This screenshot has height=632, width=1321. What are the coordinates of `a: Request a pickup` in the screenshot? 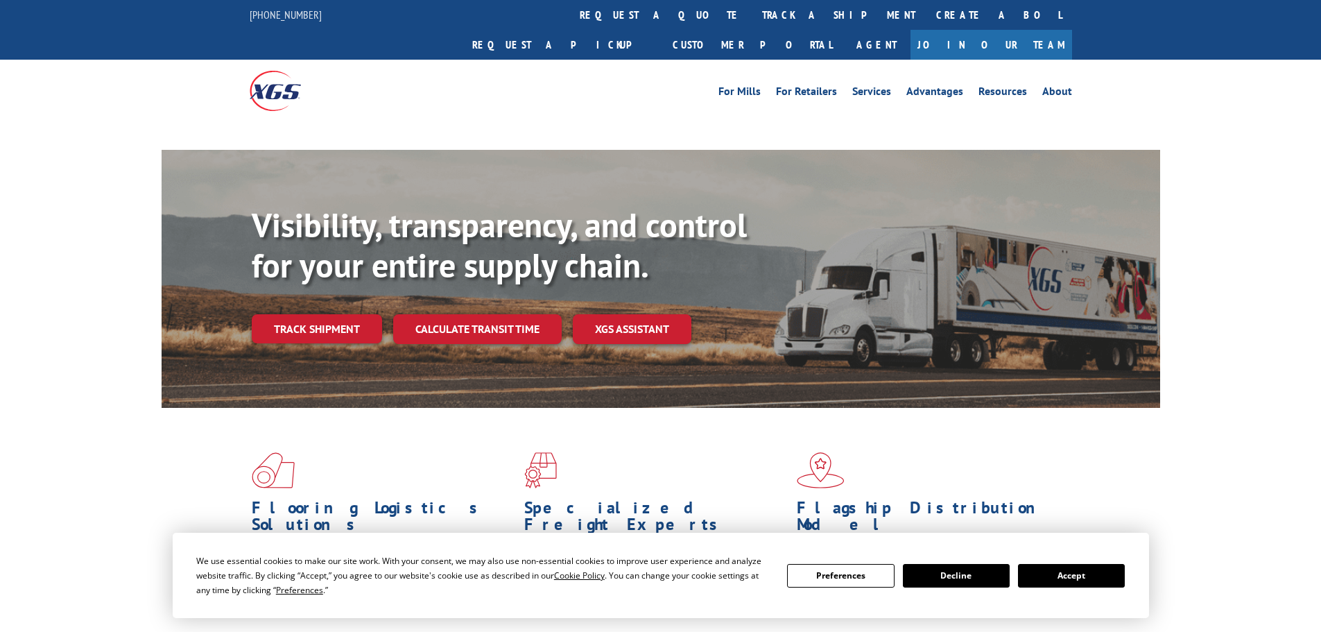 It's located at (562, 44).